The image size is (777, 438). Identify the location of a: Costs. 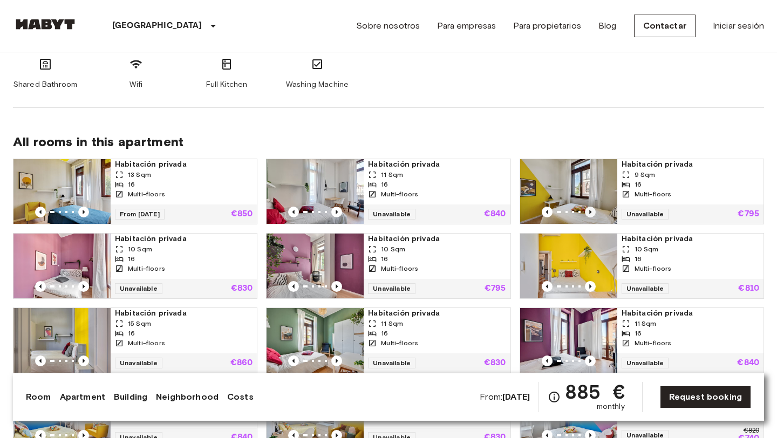
(240, 397).